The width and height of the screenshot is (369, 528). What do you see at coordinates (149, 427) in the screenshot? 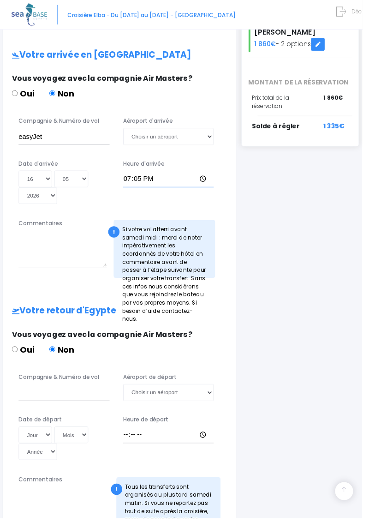
I see `label: Heure de départ` at bounding box center [149, 427].